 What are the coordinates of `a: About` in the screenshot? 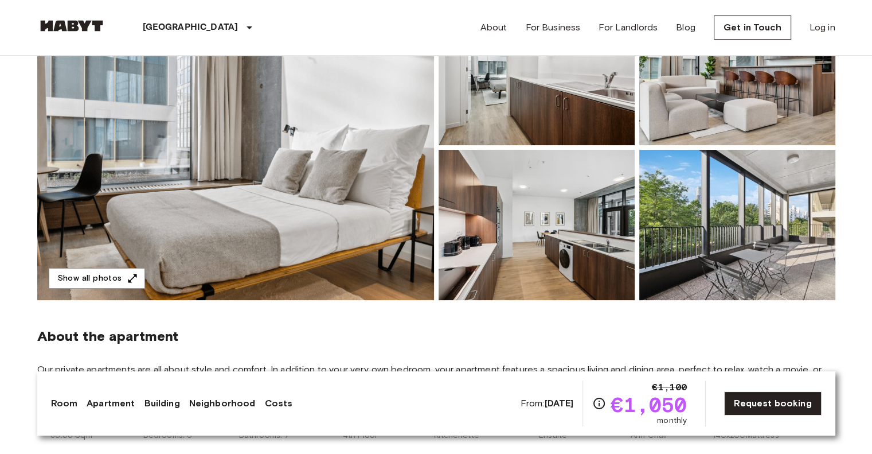 It's located at (494, 28).